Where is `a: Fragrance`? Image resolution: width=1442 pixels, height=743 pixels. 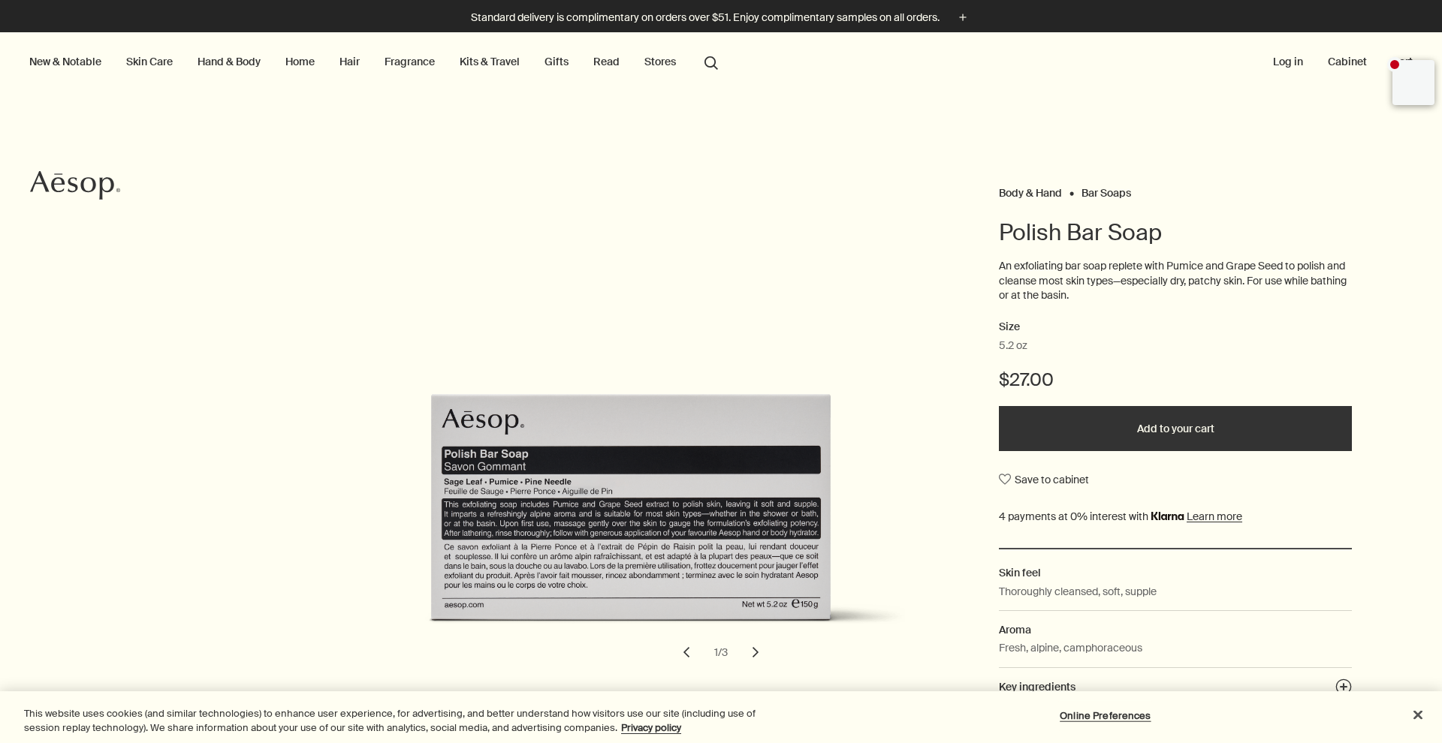
a: Fragrance is located at coordinates (409, 62).